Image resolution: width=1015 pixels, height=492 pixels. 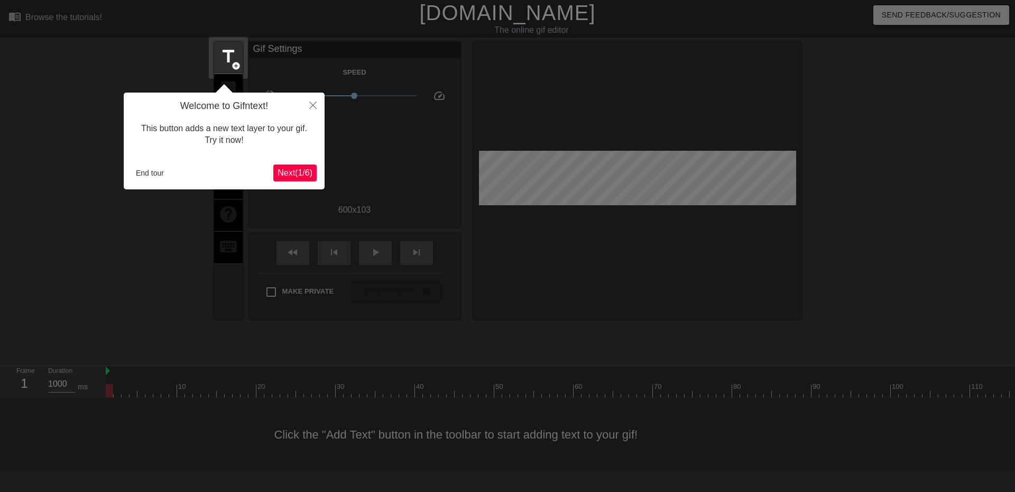 What do you see at coordinates (224, 134) in the screenshot?
I see `div: This button adds a new text layer to your gif. Try it now!` at bounding box center [224, 134].